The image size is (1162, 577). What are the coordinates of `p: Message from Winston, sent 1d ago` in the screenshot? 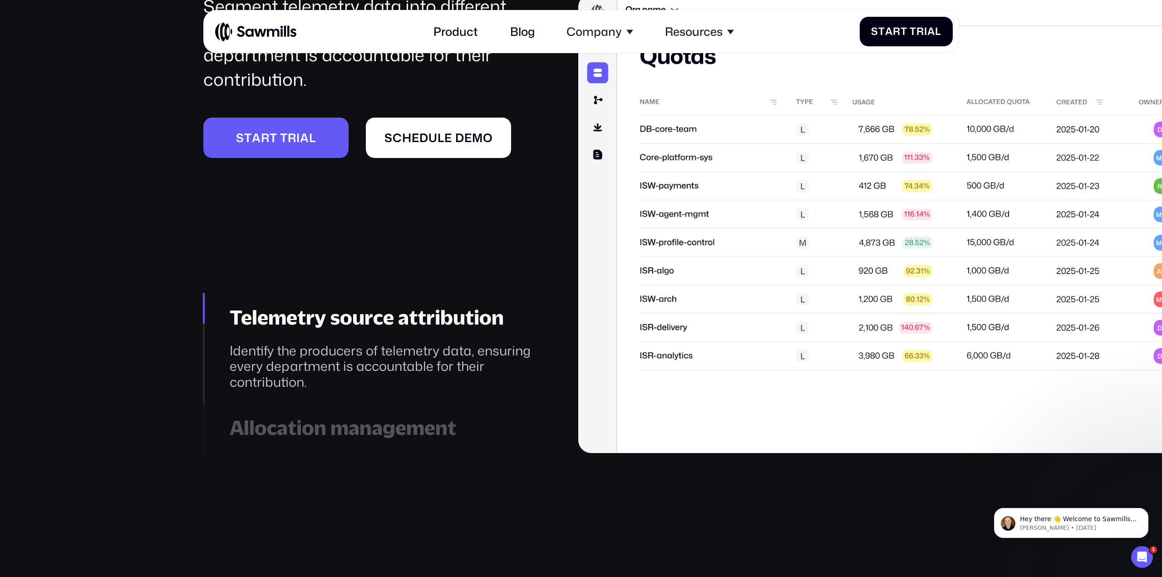 It's located at (98, 39).